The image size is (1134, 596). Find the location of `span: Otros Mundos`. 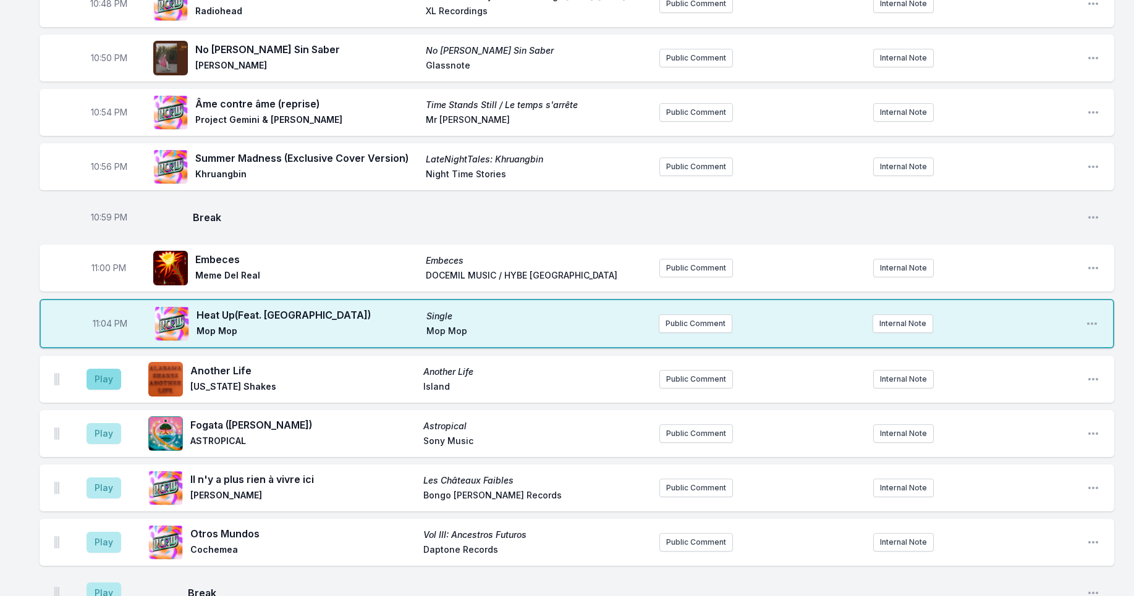

span: Otros Mundos is located at coordinates (303, 534).